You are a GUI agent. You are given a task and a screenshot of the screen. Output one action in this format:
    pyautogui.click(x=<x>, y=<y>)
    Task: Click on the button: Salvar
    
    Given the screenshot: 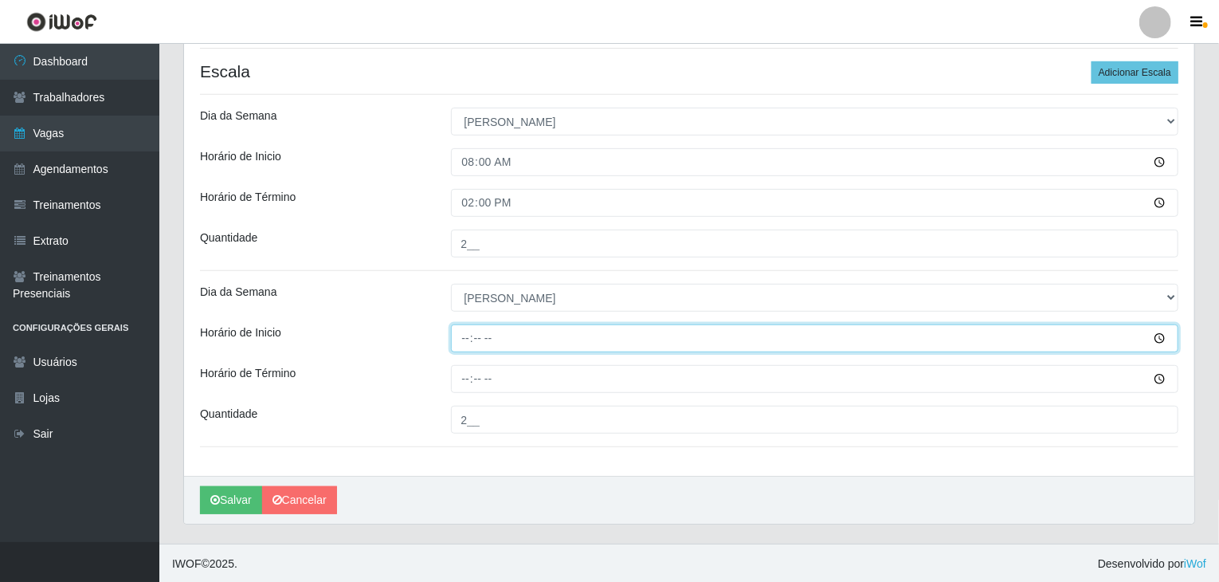 What is the action you would take?
    pyautogui.click(x=231, y=500)
    